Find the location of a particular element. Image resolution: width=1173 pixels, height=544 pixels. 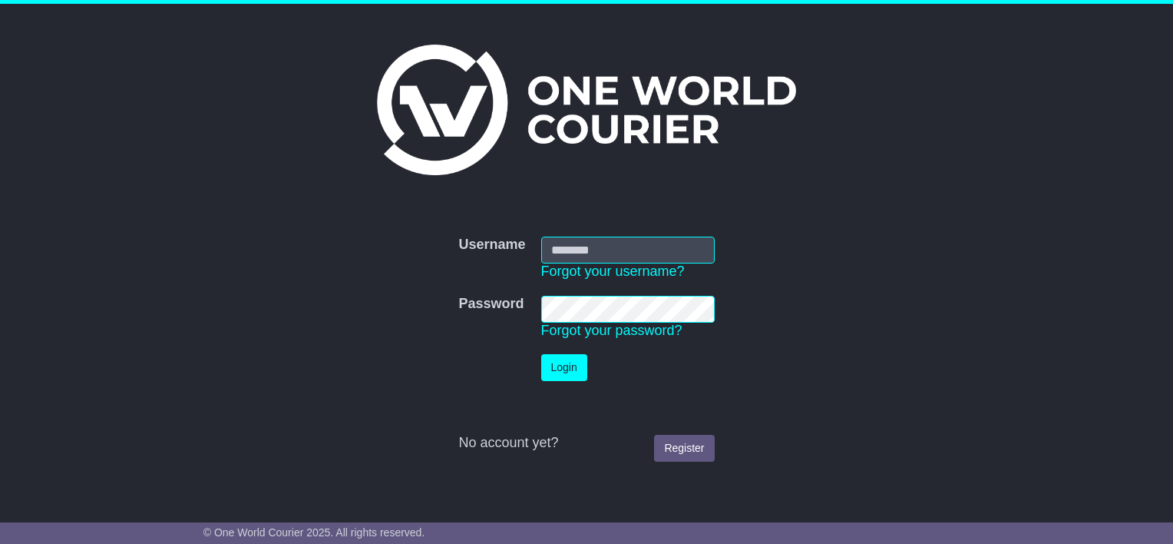

label: Username is located at coordinates (491, 245).